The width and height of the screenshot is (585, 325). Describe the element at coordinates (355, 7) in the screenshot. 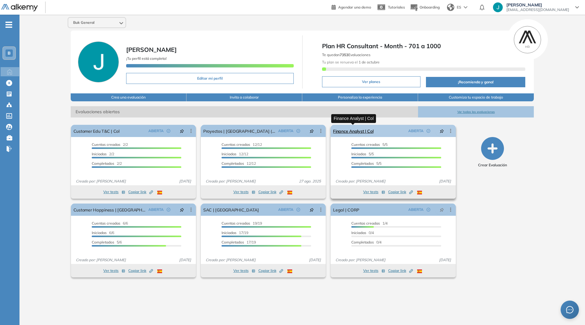

I see `span: Agendar una demo` at that location.